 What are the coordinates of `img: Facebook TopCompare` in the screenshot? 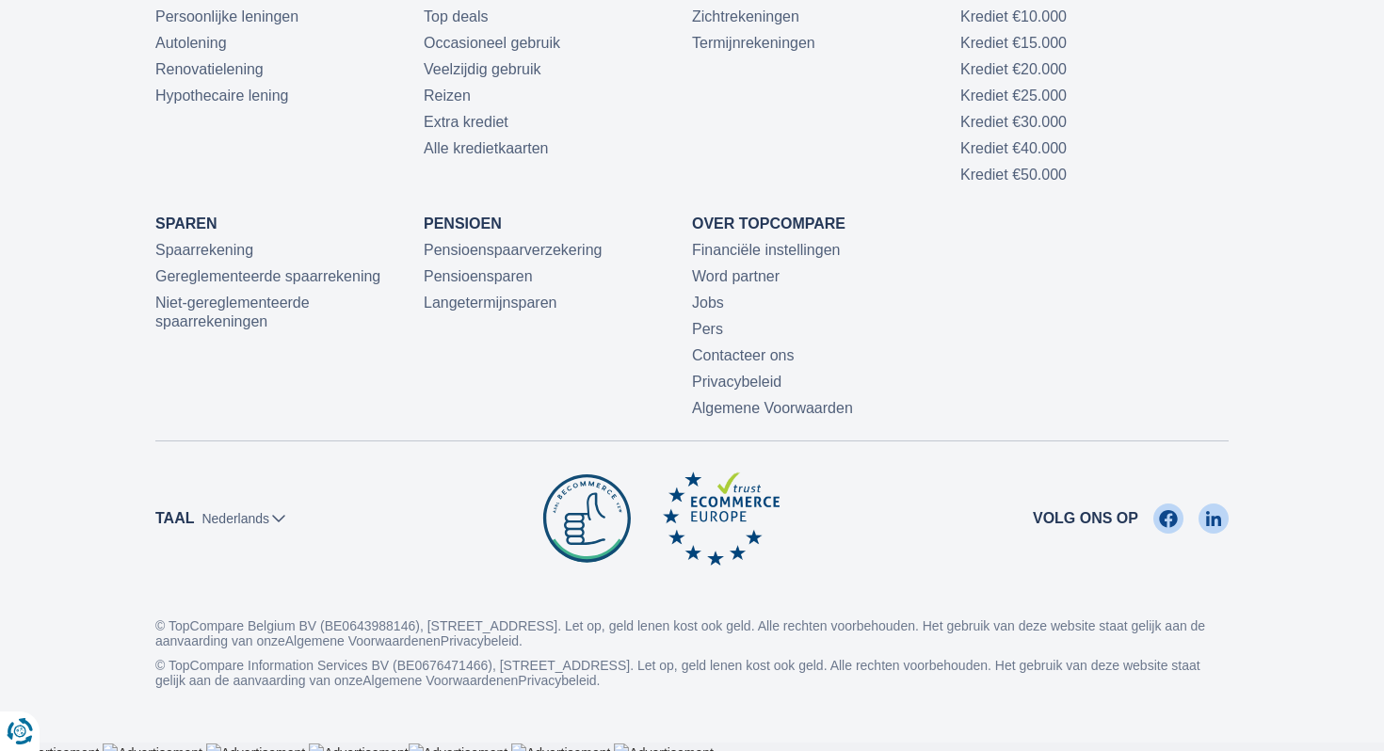 It's located at (1167, 519).